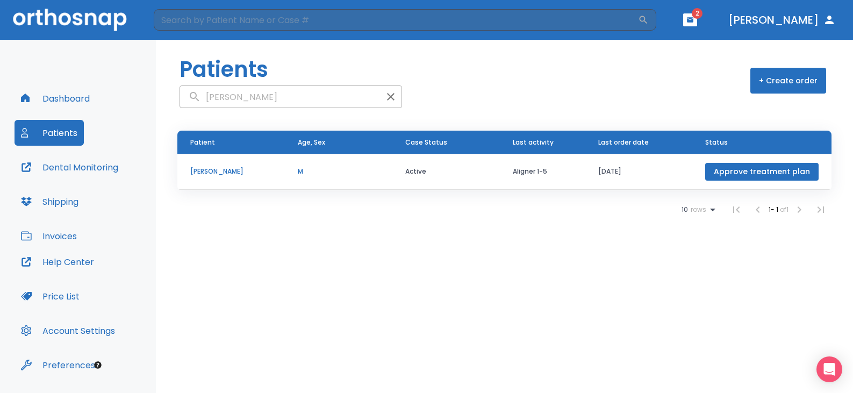  Describe the element at coordinates (58, 262) in the screenshot. I see `a: Help Center` at that location.